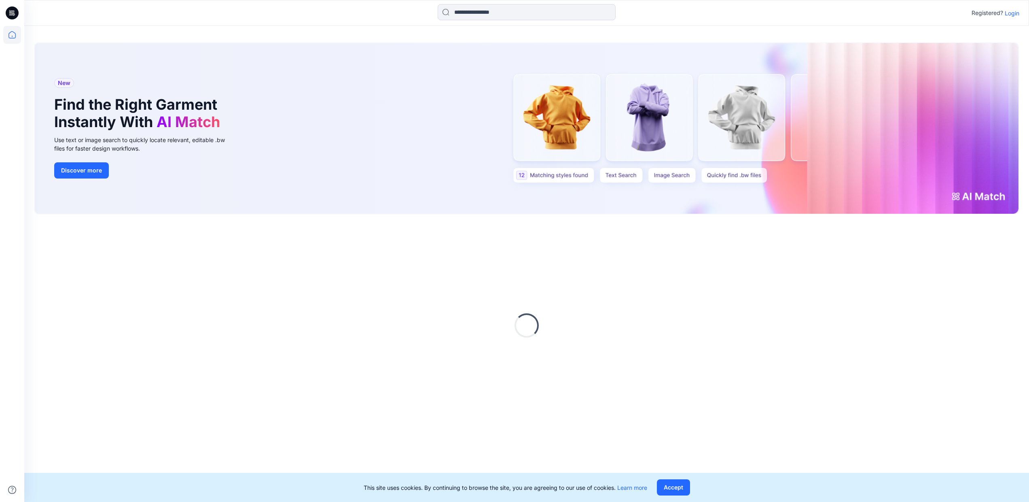 The image size is (1029, 502). Describe the element at coordinates (64, 83) in the screenshot. I see `span: New` at that location.